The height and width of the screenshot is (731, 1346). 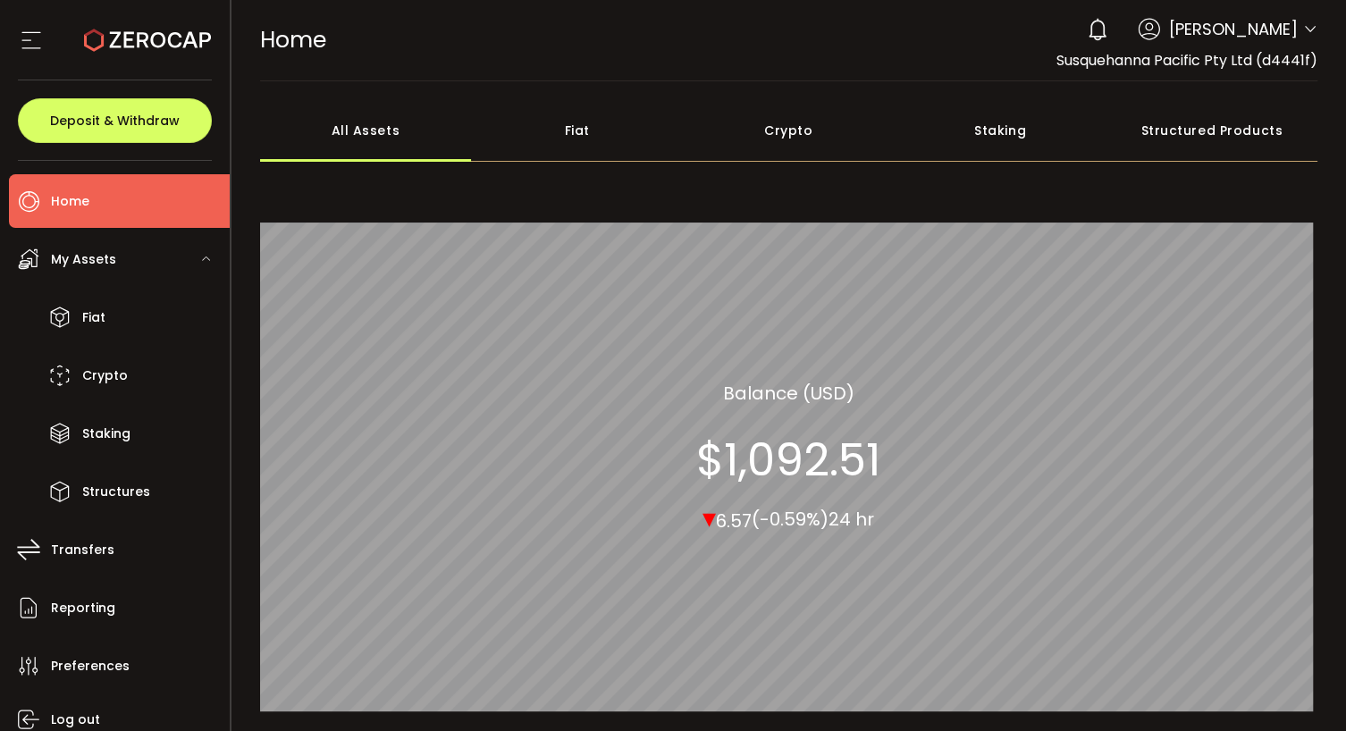 What do you see at coordinates (82, 550) in the screenshot?
I see `span: Transfers` at bounding box center [82, 550].